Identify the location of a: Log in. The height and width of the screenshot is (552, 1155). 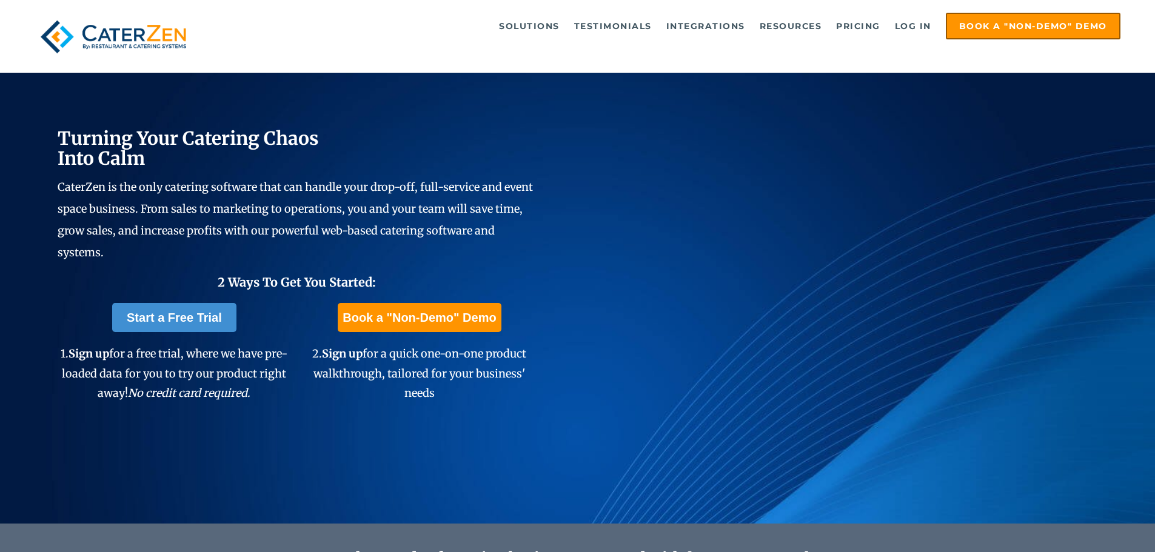
(913, 26).